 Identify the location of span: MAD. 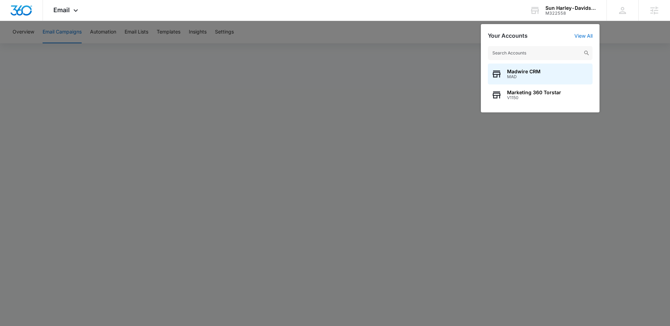
(523, 77).